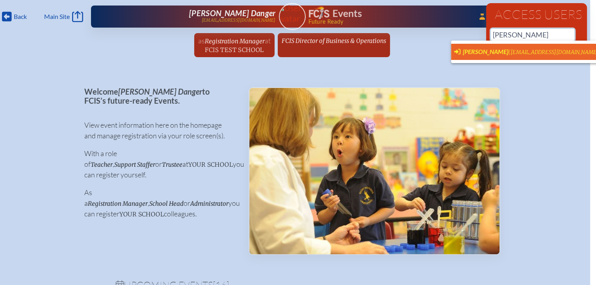  I want to click on p: As a , or you can register colleagues., so click(160, 203).